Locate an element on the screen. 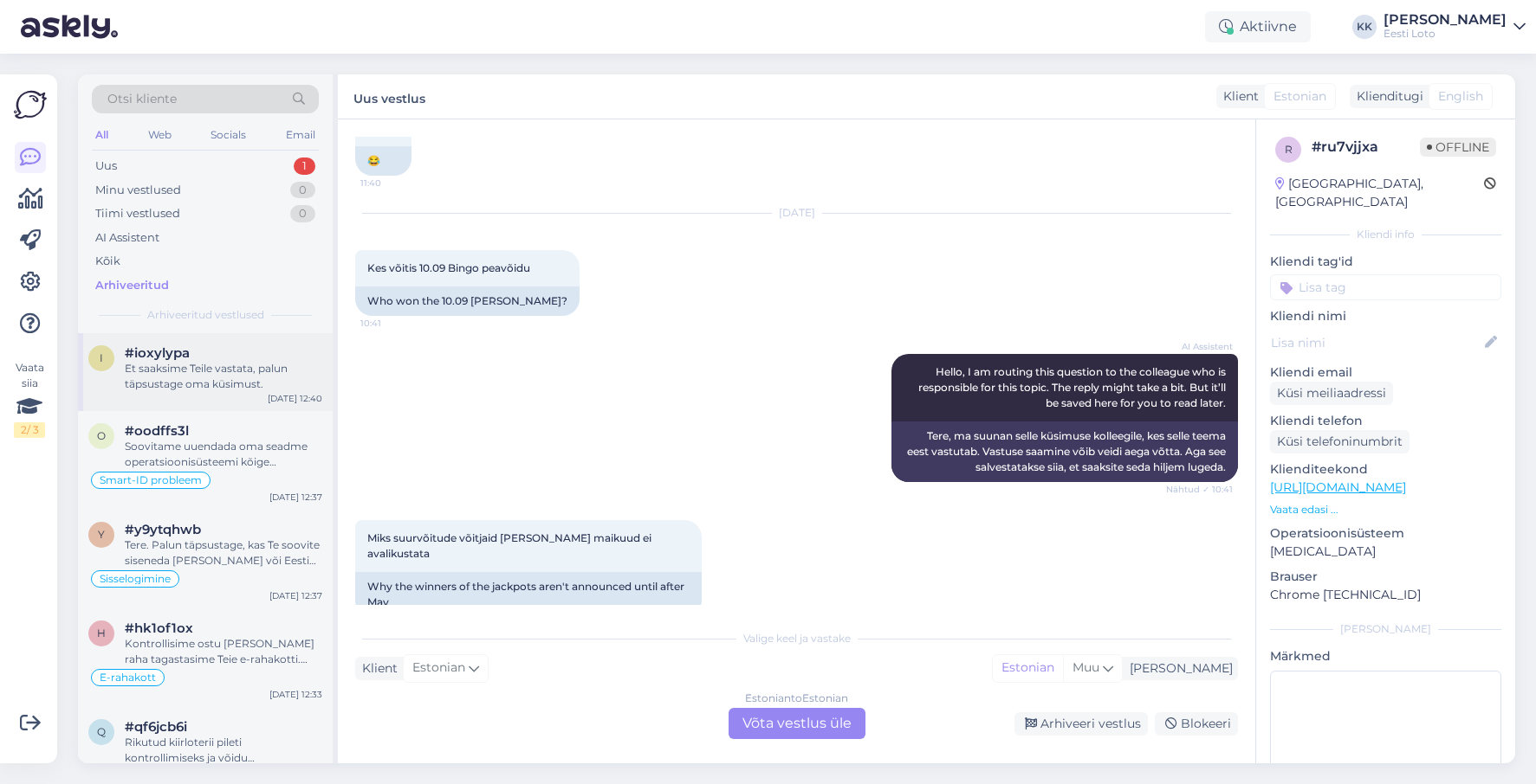 Image resolution: width=1536 pixels, height=784 pixels. span: AI Assistent is located at coordinates (1200, 347).